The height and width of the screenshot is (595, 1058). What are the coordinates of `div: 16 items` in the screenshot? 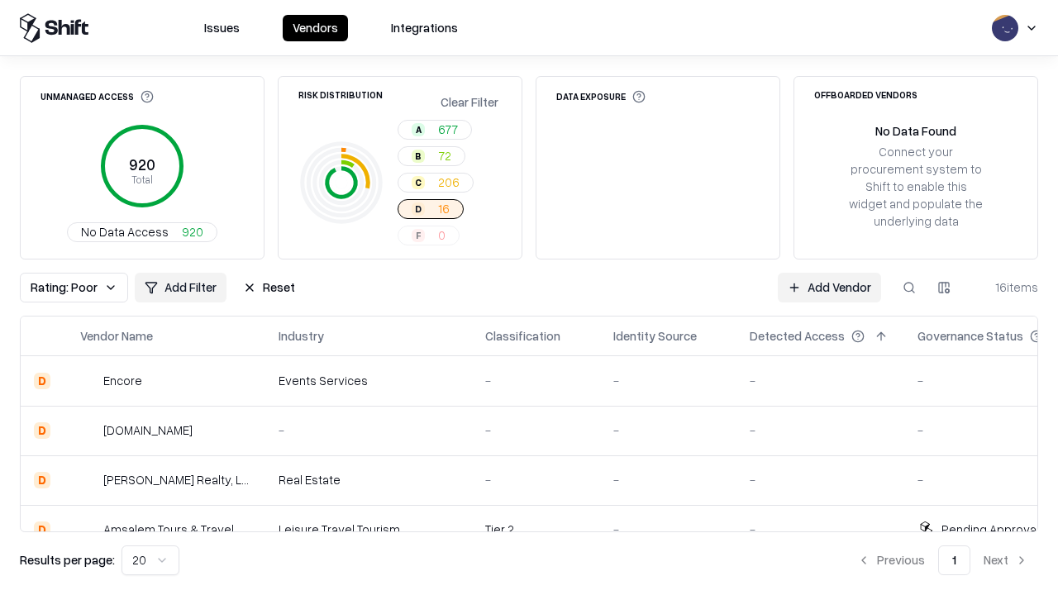 It's located at (1005, 287).